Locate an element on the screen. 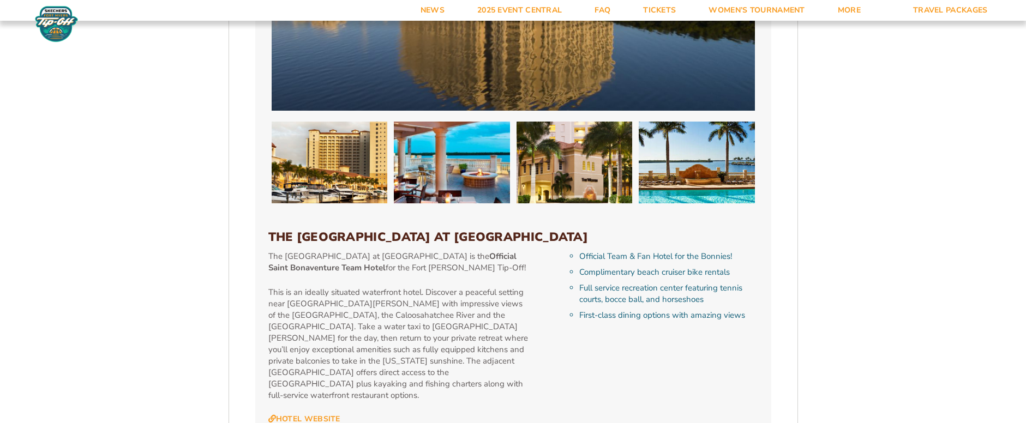  li: Full service recreation center featuring tennis courts, bocce ball, and horseshoes is located at coordinates (668, 294).